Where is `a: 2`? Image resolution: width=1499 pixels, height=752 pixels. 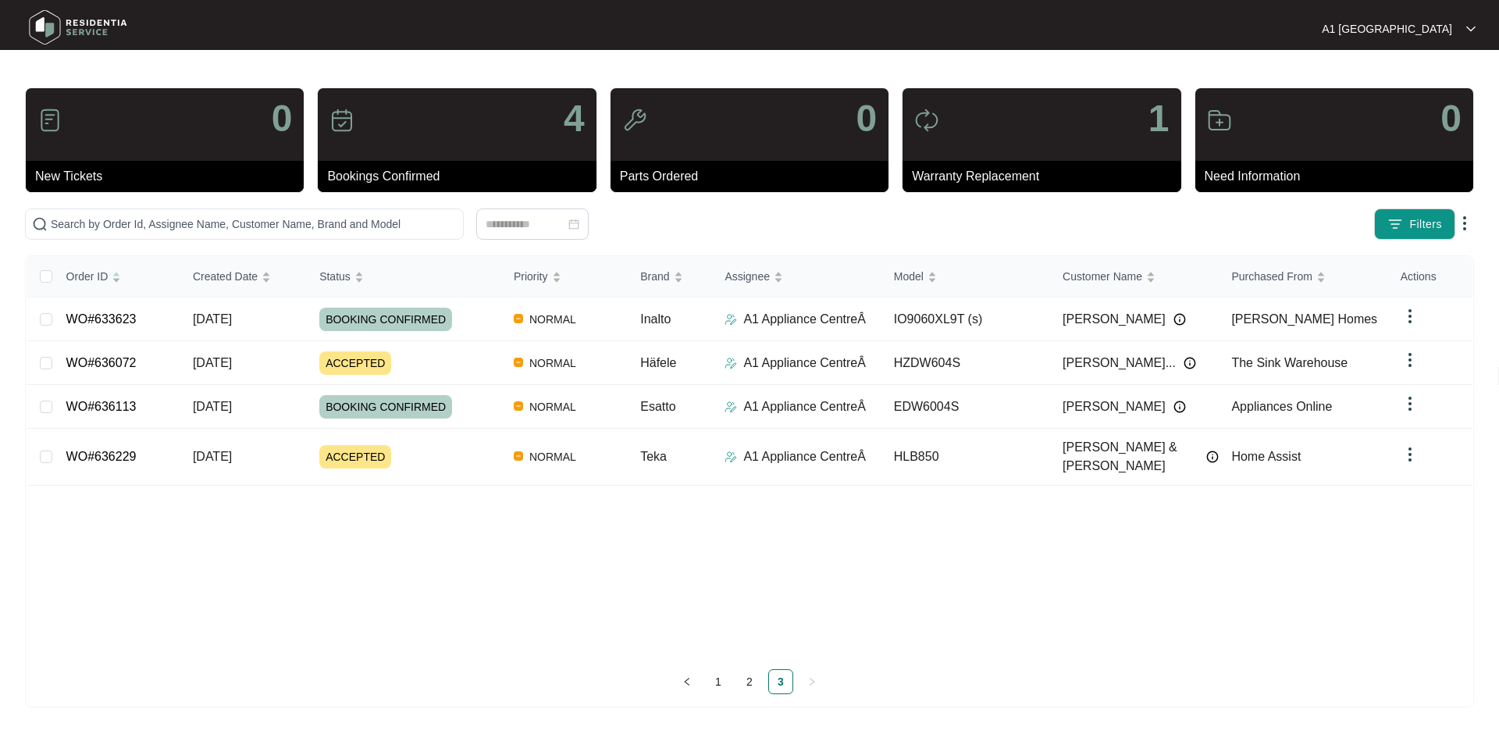 a: 2 is located at coordinates (750, 682).